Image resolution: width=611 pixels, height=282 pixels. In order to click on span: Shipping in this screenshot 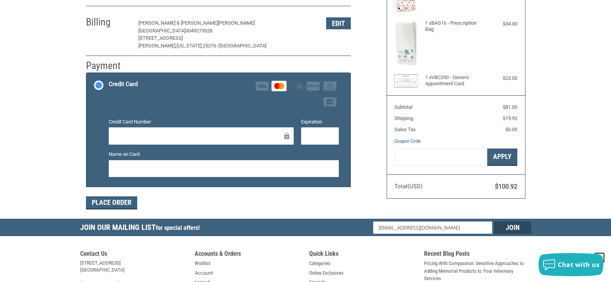, I will do `click(403, 118)`.